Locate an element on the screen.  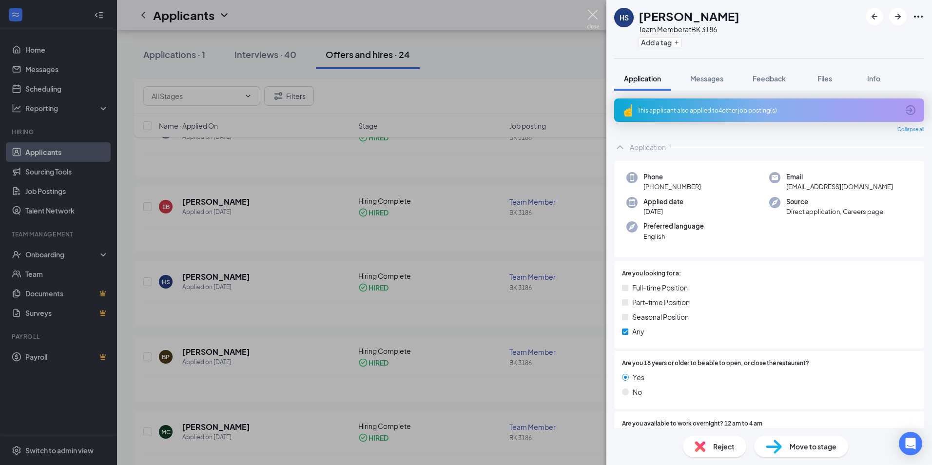
span: Info is located at coordinates (874, 78).